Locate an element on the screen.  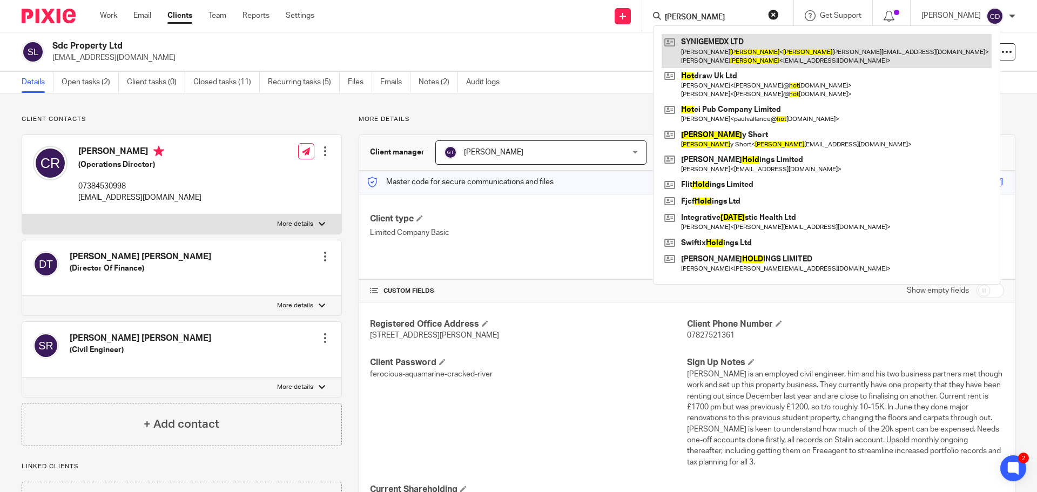
a: Notes (2) is located at coordinates (438, 82).